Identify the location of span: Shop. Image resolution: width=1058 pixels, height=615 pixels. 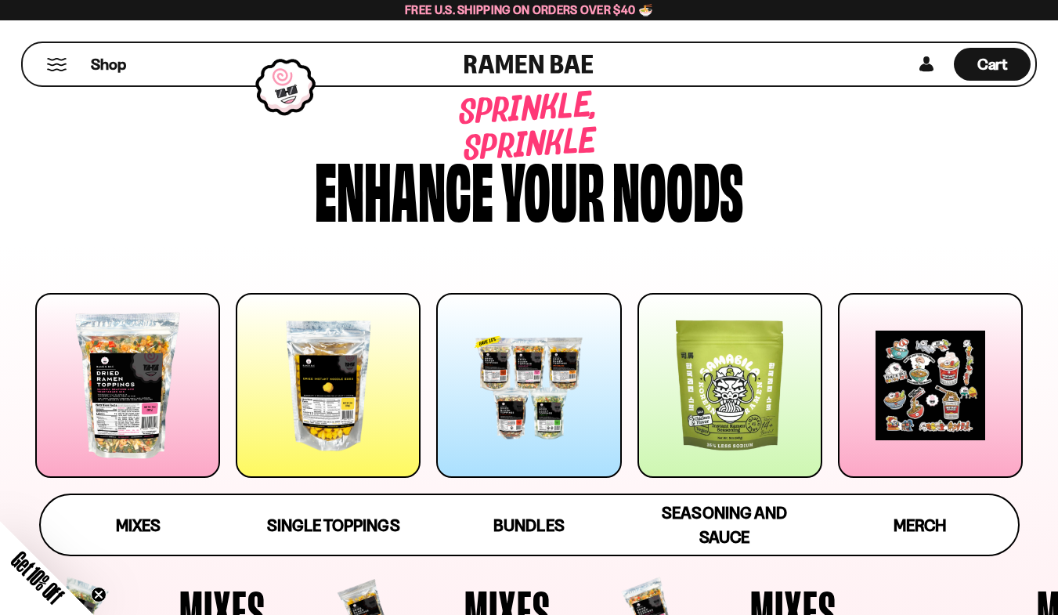
(108, 64).